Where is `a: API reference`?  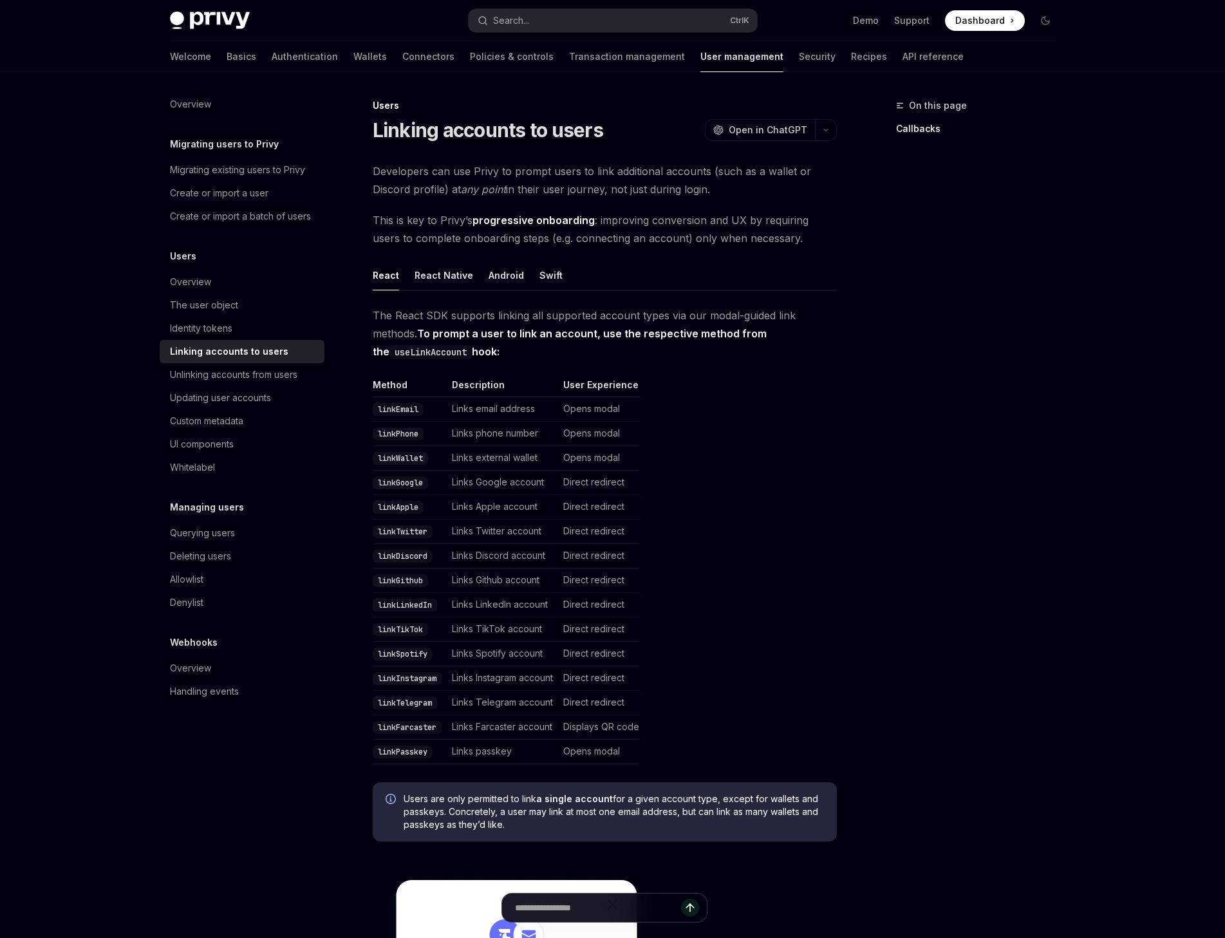 a: API reference is located at coordinates (933, 57).